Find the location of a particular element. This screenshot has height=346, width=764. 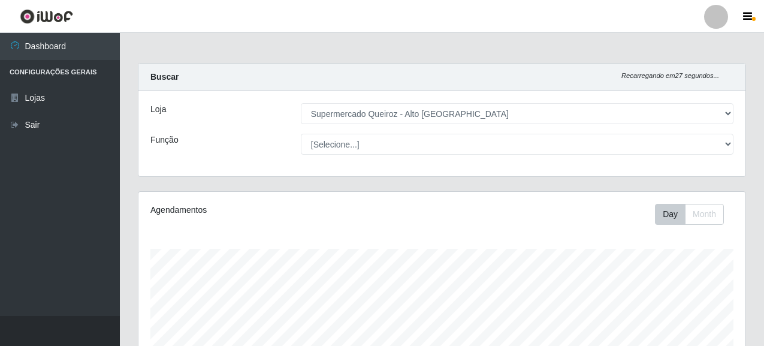

label: Loja is located at coordinates (158, 109).